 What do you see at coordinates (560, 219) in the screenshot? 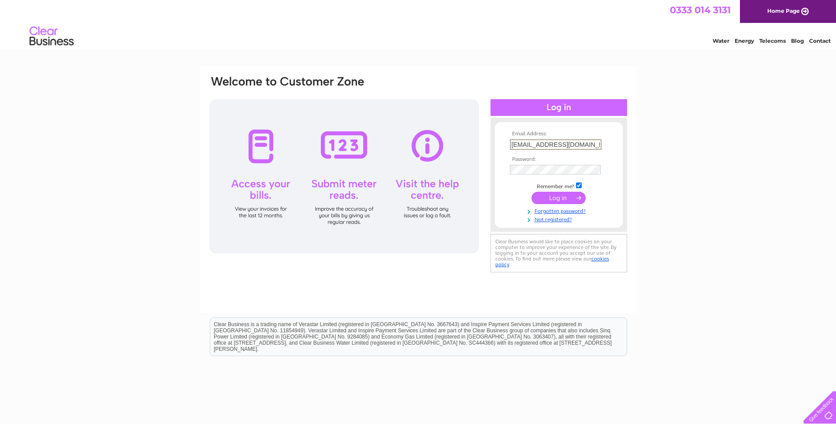
I see `a: Not registered?` at bounding box center [560, 219].